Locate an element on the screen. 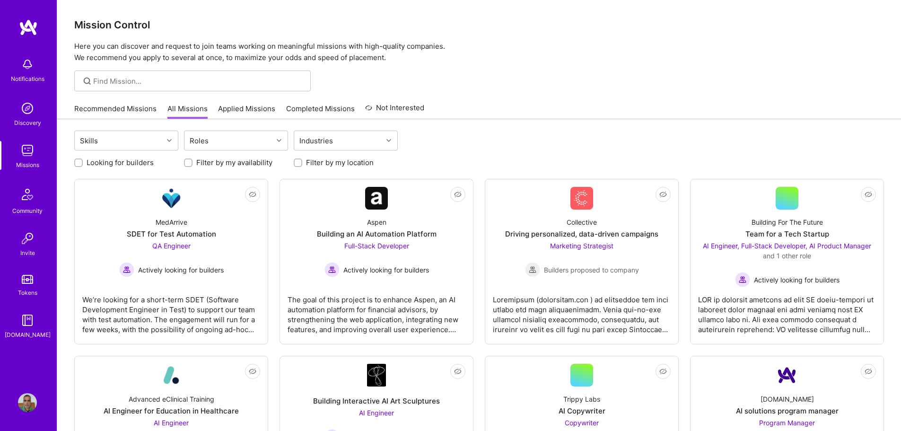 This screenshot has height=431, width=901. div: AI solutions program manager is located at coordinates (787, 411).